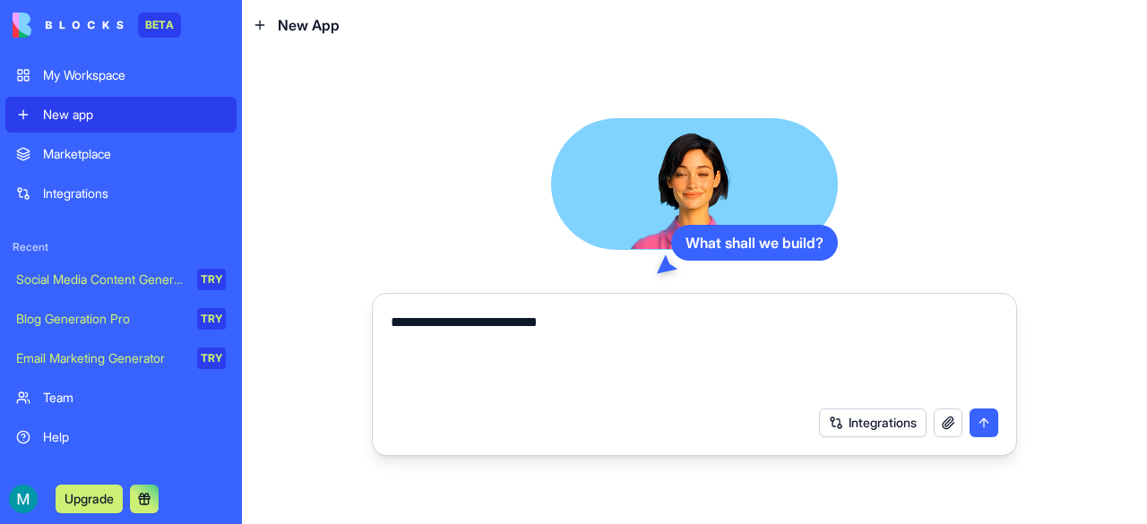 The image size is (1147, 524). Describe the element at coordinates (121, 280) in the screenshot. I see `a: Social Media Content GeneratorTRY` at that location.